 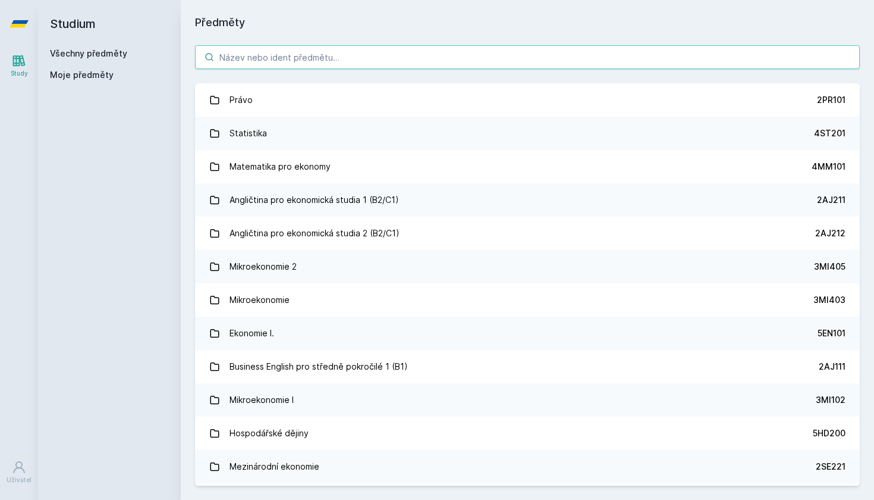 What do you see at coordinates (81, 75) in the screenshot?
I see `span: Moje předměty` at bounding box center [81, 75].